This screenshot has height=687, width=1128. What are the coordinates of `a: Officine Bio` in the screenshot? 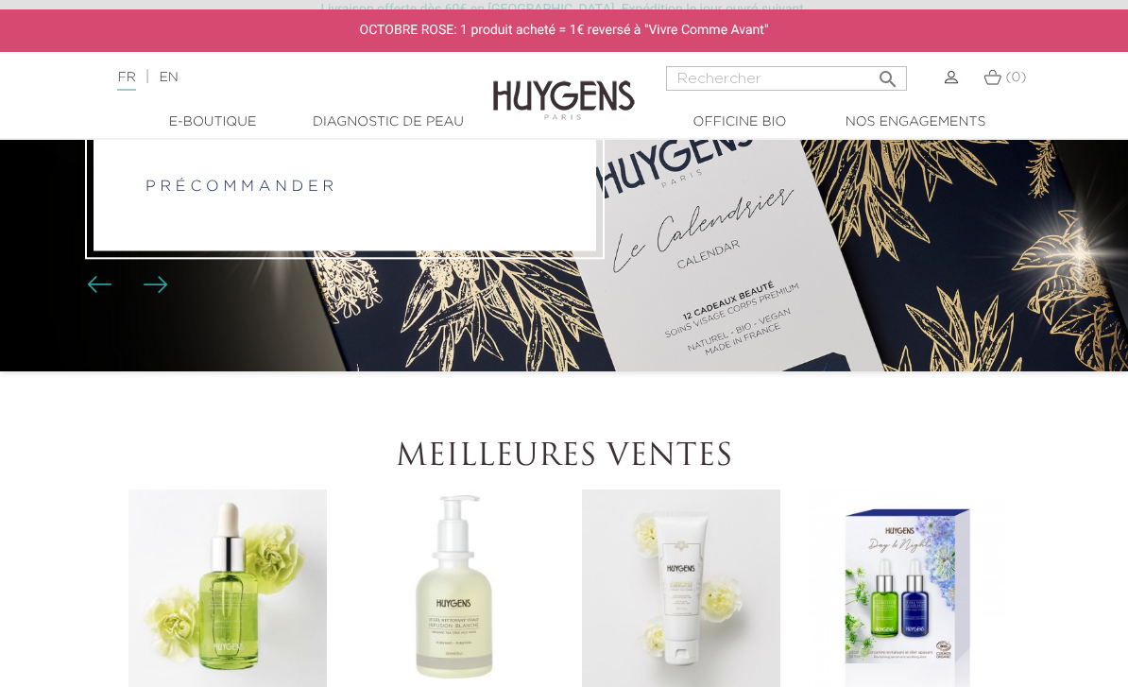 It's located at (739, 122).